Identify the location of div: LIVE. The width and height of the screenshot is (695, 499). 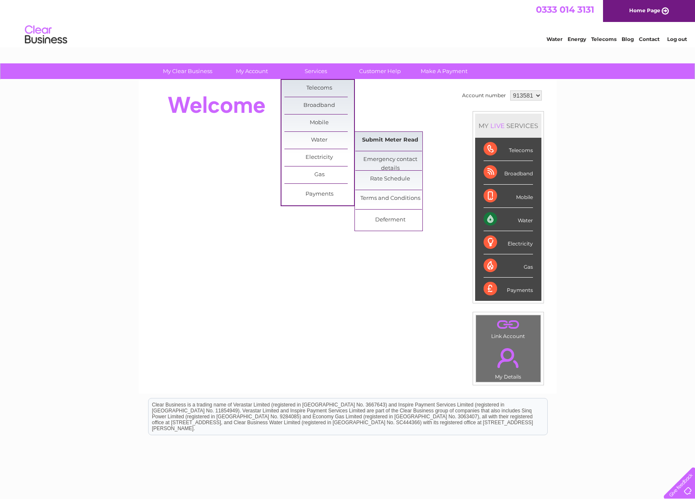
(498, 125).